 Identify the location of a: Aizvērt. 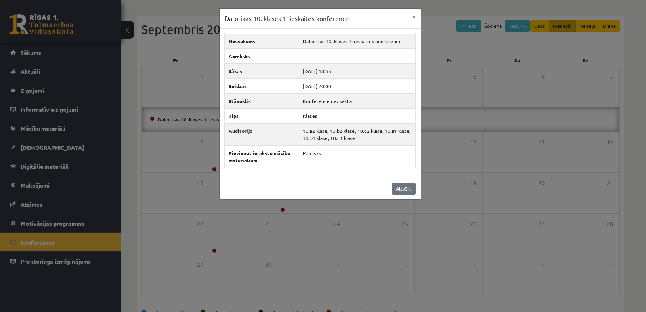
(404, 189).